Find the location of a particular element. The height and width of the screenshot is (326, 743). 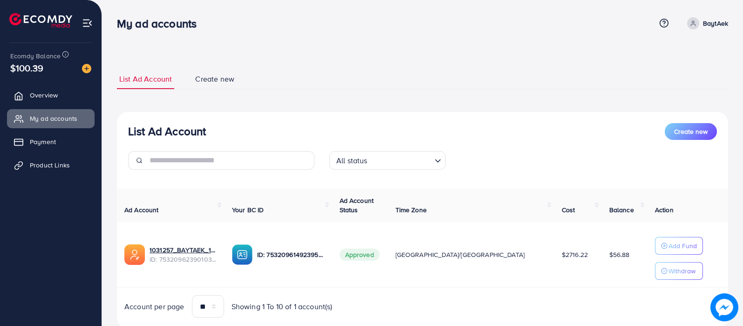

span: Cost is located at coordinates (569, 210).